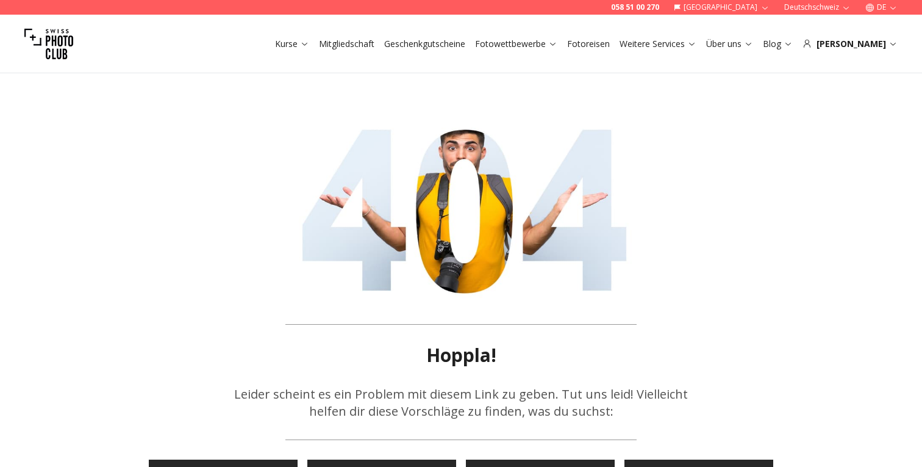  Describe the element at coordinates (729, 44) in the screenshot. I see `button: Über uns` at that location.